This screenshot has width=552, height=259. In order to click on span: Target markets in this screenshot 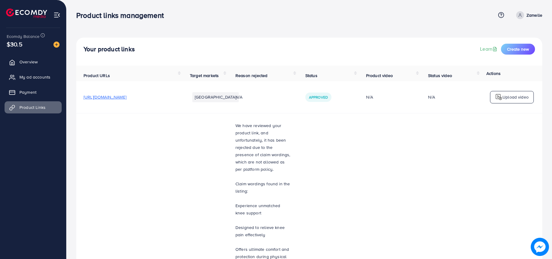, I will do `click(204, 76)`.